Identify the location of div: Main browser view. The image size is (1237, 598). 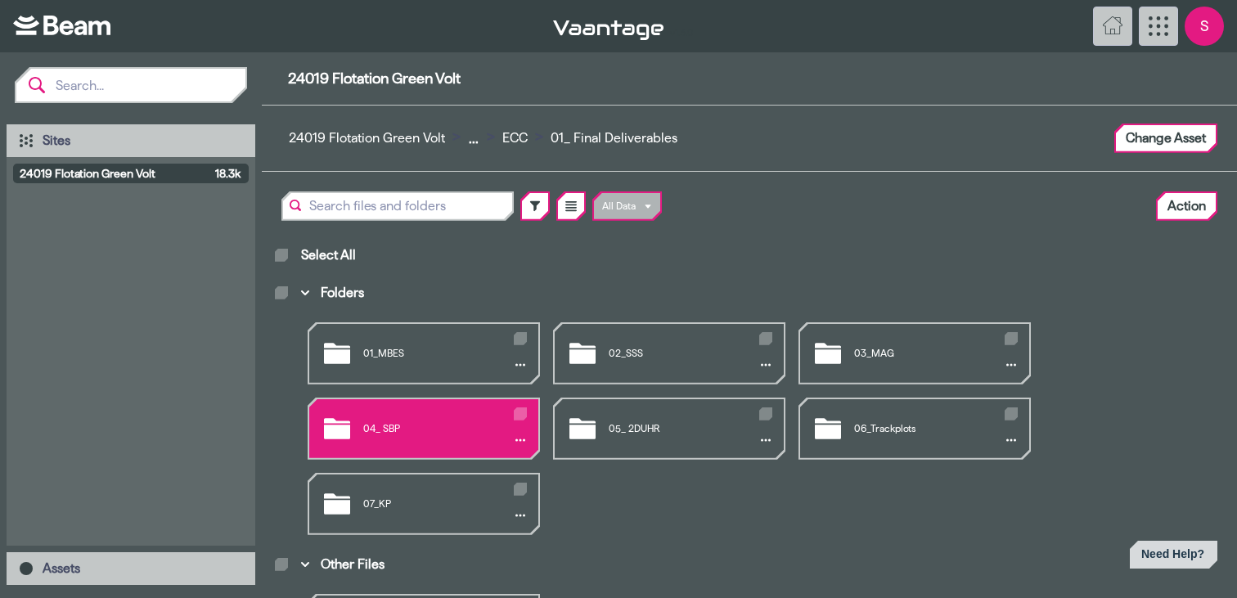
(750, 416).